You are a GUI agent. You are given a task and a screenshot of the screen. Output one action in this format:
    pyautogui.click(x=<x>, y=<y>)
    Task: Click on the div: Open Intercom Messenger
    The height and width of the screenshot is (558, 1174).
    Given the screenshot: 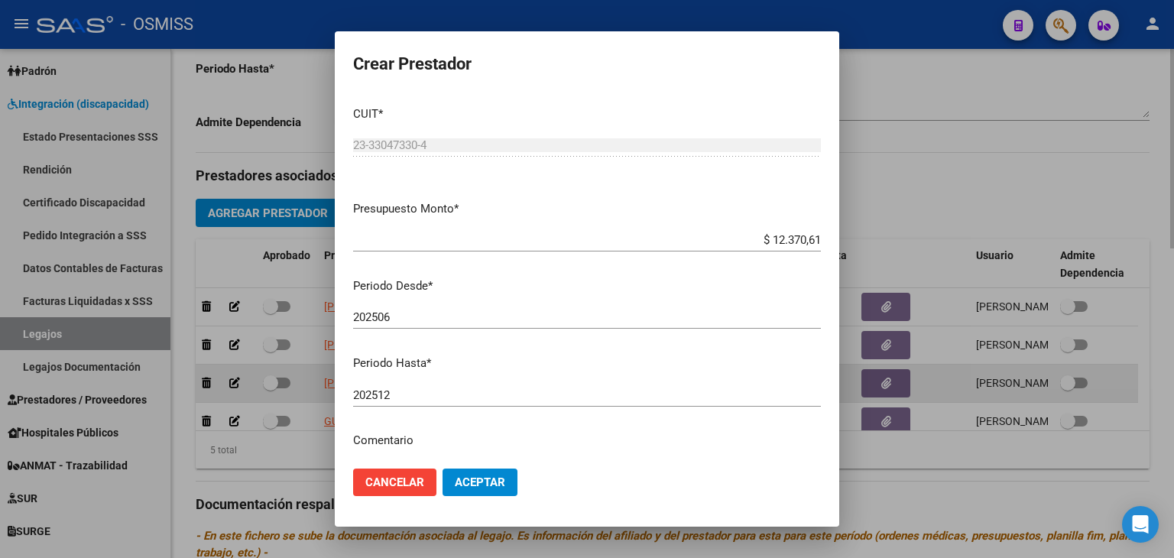 What is the action you would take?
    pyautogui.click(x=1140, y=524)
    